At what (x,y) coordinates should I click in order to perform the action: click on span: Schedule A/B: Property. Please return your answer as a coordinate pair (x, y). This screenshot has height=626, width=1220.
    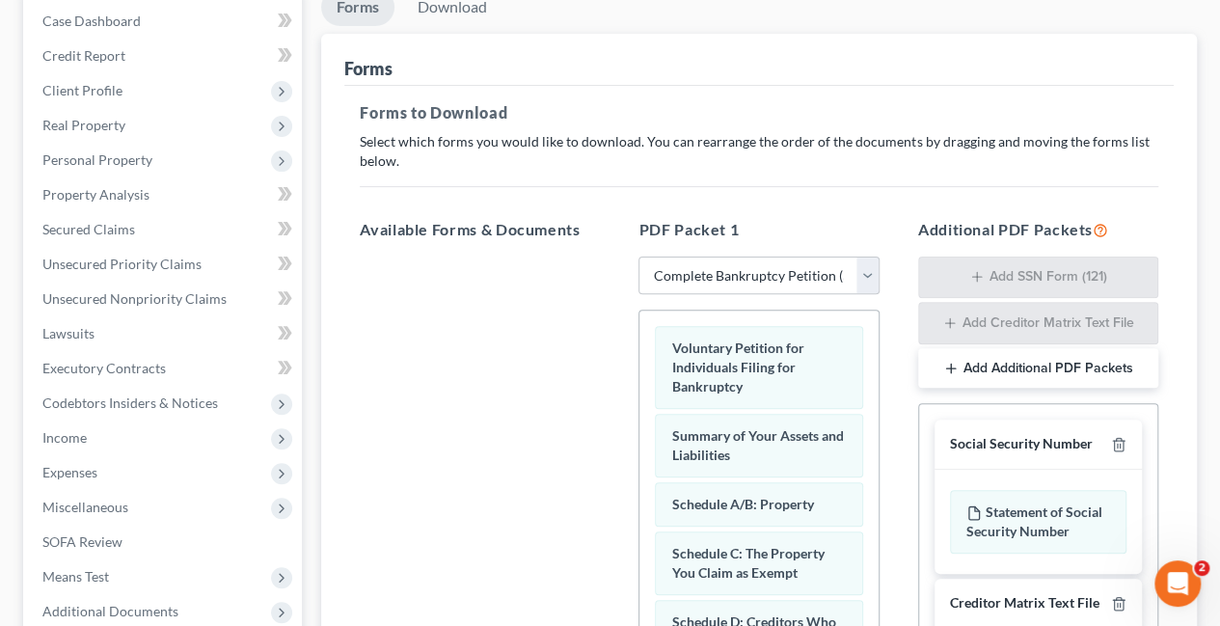
    Looking at the image, I should click on (741, 503).